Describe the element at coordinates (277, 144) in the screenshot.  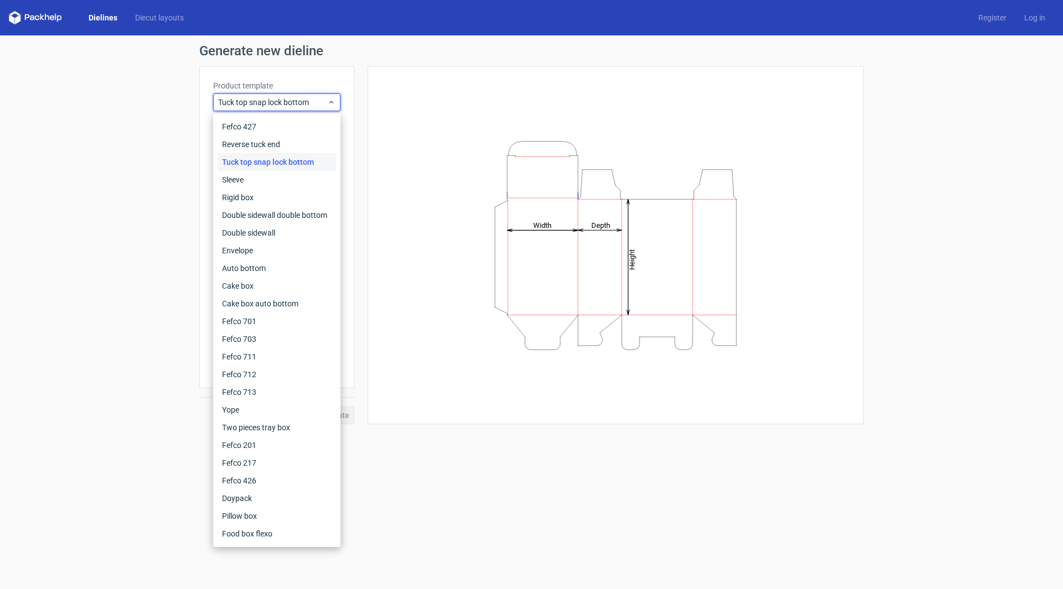
I see `div: Reverse tuck end` at that location.